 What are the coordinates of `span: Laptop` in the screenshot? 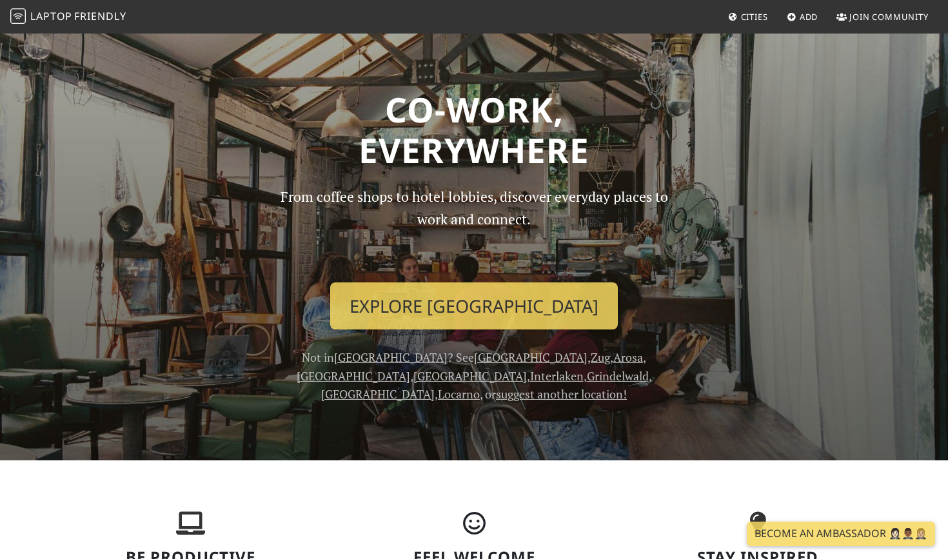 It's located at (51, 16).